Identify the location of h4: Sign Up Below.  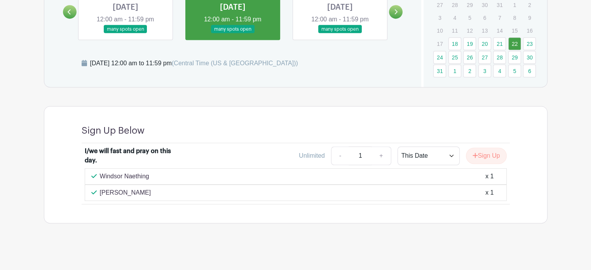
(113, 130).